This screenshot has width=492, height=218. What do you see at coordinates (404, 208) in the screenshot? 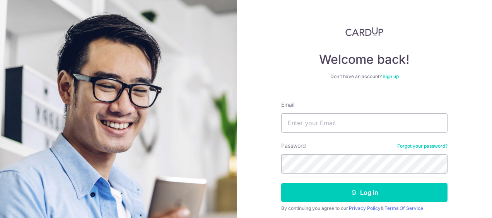
I see `a: Terms Of Service` at bounding box center [404, 208].